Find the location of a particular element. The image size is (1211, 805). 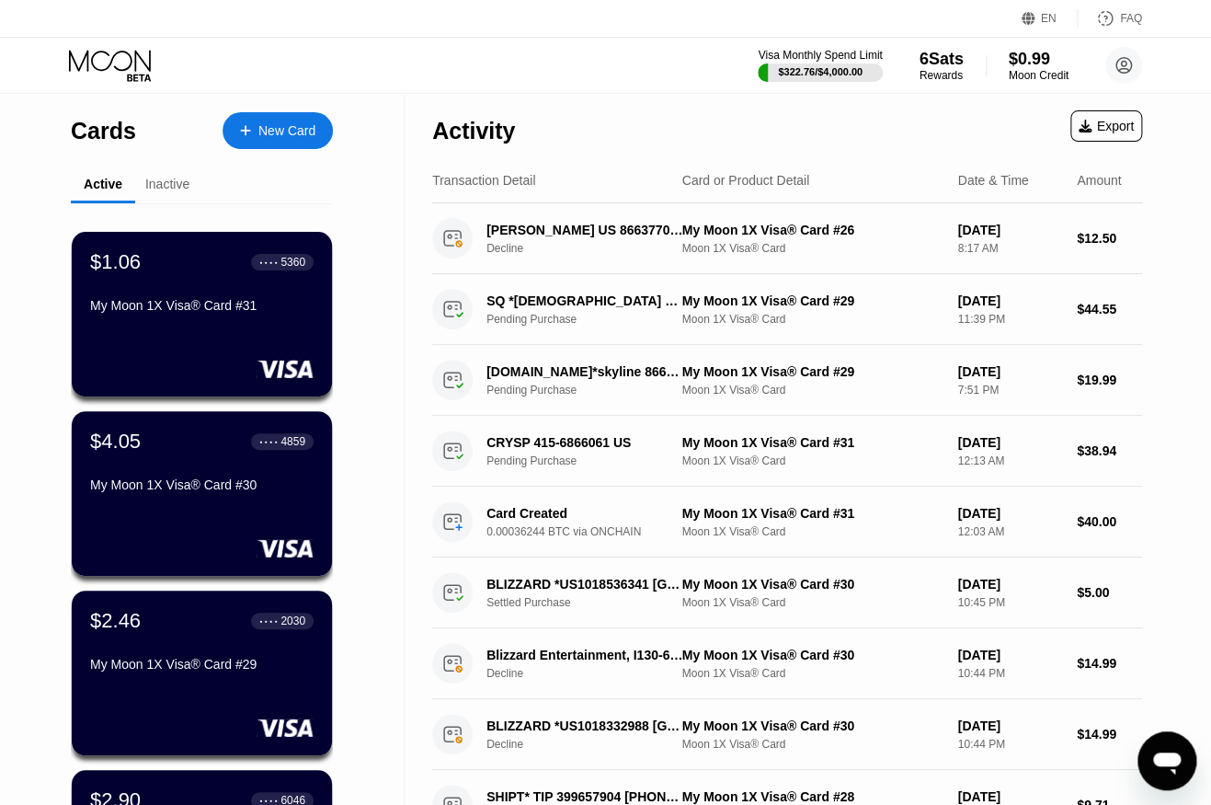

div: $38.94 is located at coordinates (1109, 451).